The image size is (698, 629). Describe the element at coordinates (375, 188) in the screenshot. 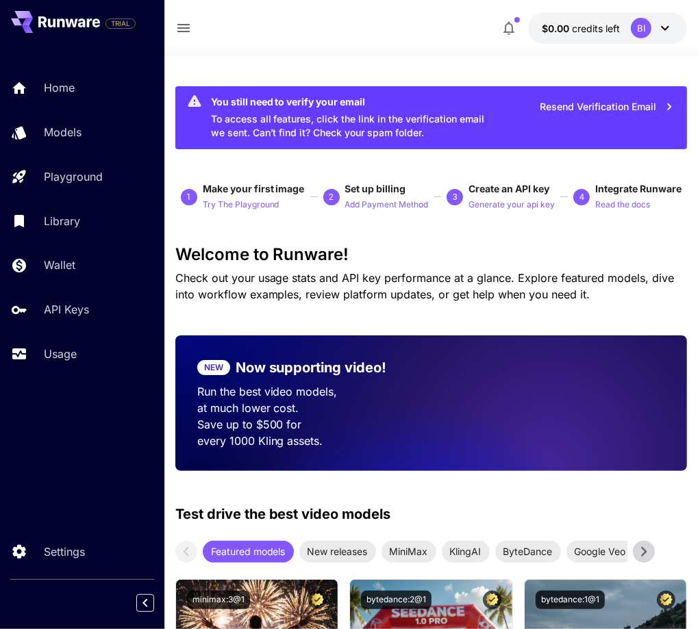

I see `span: Set up billing` at that location.